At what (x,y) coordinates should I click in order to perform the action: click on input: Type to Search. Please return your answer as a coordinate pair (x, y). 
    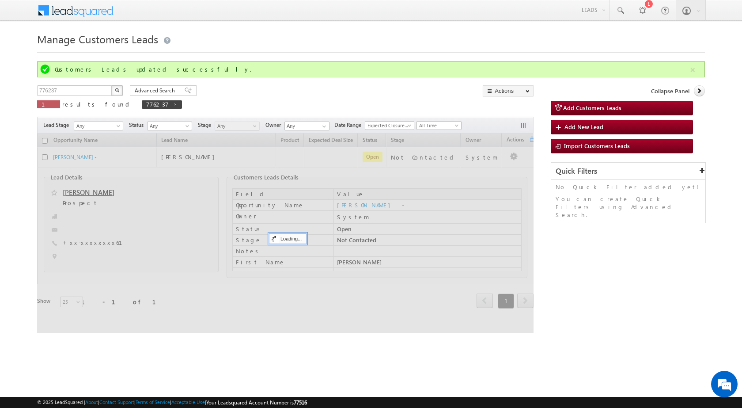
    Looking at the image, I should click on (307, 126).